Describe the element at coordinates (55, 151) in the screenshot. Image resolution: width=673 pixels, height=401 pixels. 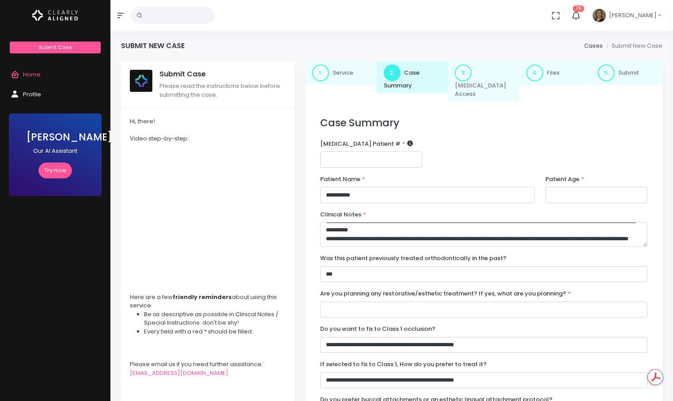
I see `p: Our AI Assistant` at that location.